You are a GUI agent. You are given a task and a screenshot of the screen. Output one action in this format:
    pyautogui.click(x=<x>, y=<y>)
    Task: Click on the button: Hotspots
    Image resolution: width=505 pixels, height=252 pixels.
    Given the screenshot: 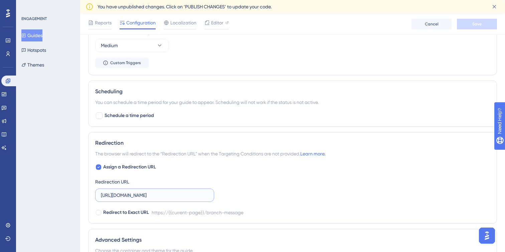 What is the action you would take?
    pyautogui.click(x=34, y=50)
    